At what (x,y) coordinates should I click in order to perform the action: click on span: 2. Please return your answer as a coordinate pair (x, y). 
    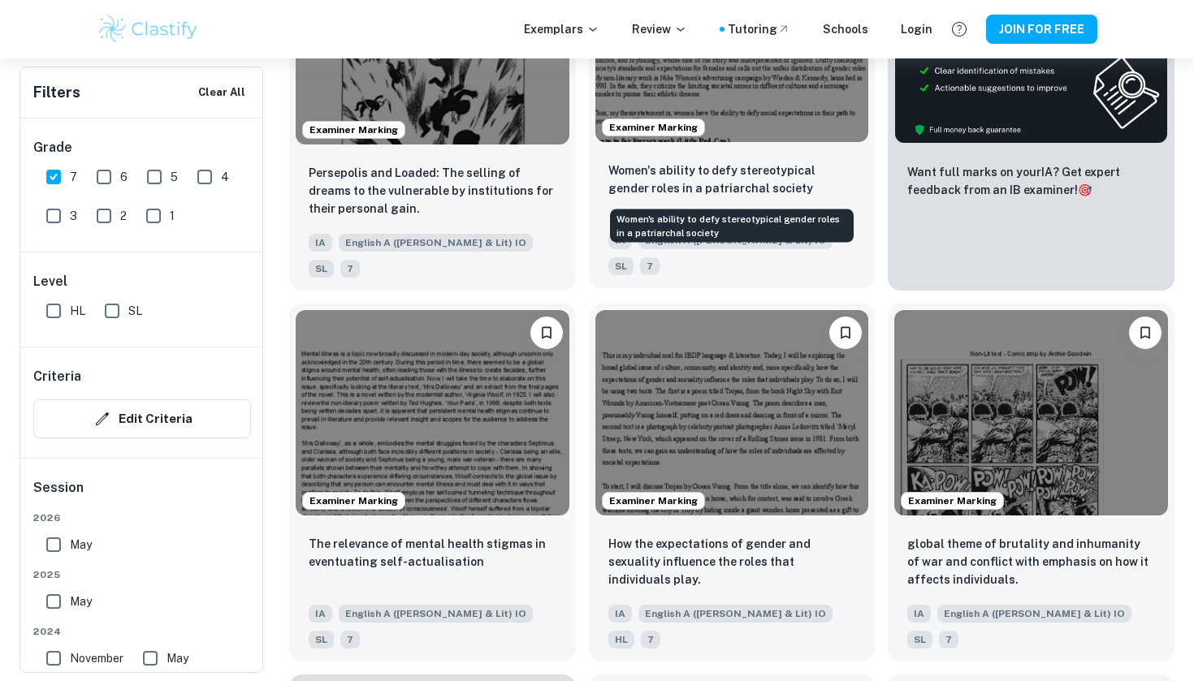
    Looking at the image, I should click on (123, 216).